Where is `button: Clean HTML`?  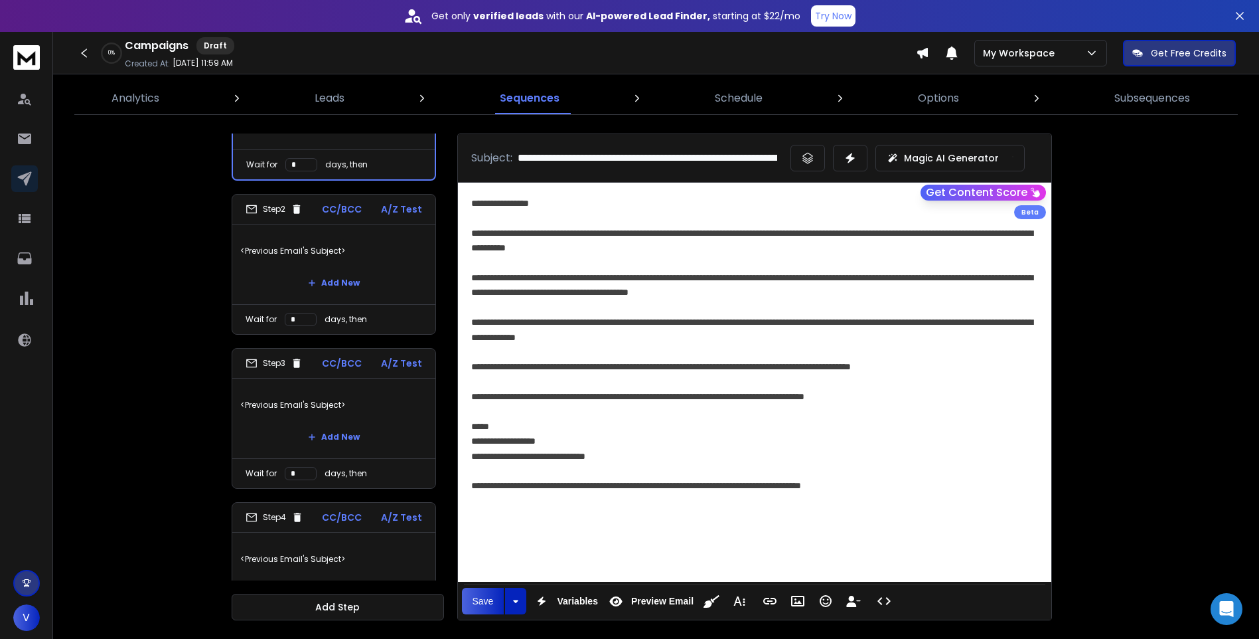 button: Clean HTML is located at coordinates (712, 601).